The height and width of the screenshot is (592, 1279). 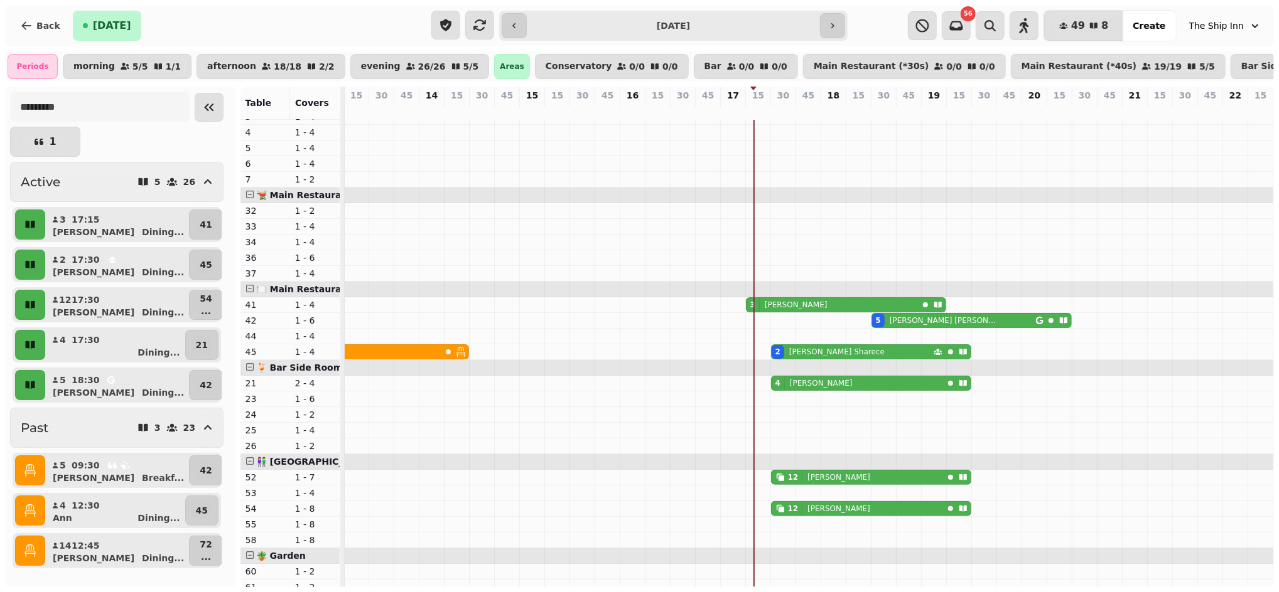 What do you see at coordinates (265, 540) in the screenshot?
I see `p: 58` at bounding box center [265, 540].